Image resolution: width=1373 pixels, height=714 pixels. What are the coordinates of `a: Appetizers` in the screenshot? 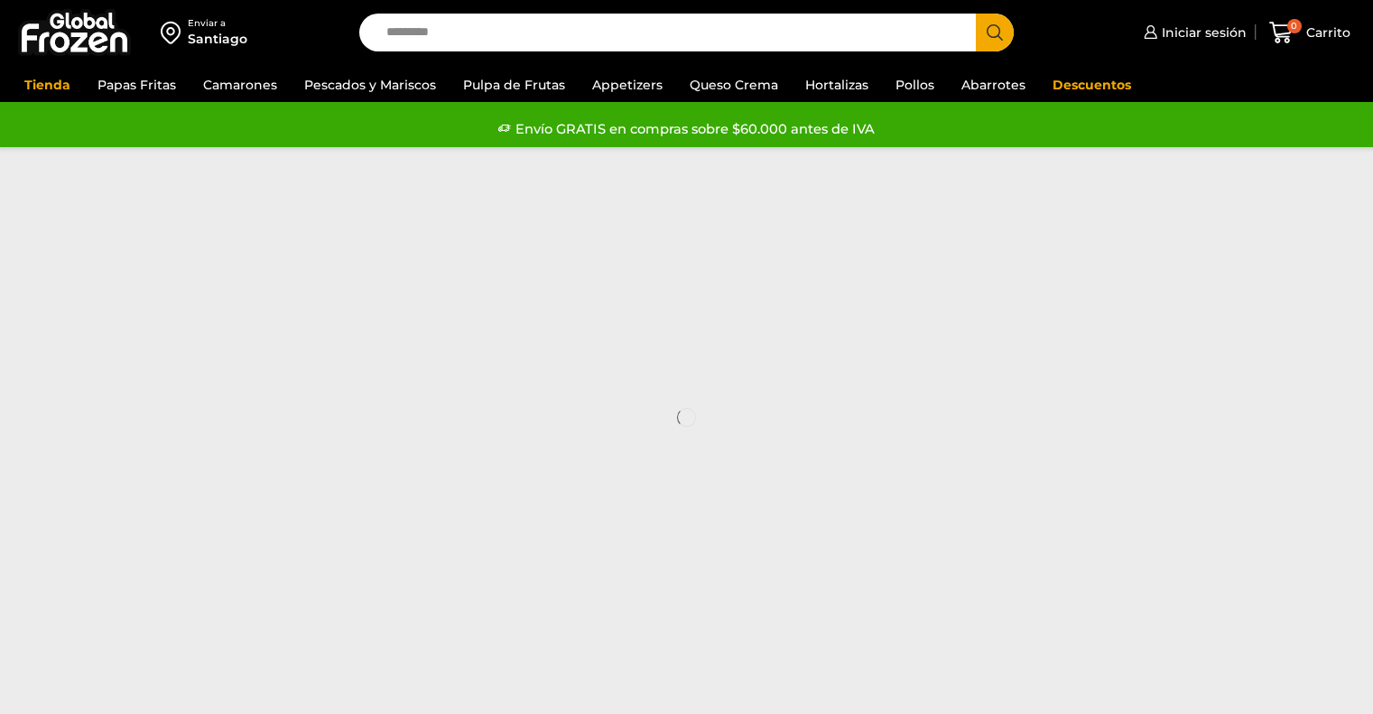 It's located at (627, 85).